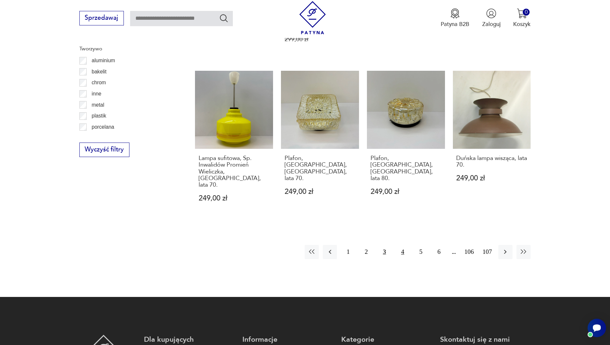 The height and width of the screenshot is (345, 610). What do you see at coordinates (100, 138) in the screenshot?
I see `p: porcelit` at bounding box center [100, 138].